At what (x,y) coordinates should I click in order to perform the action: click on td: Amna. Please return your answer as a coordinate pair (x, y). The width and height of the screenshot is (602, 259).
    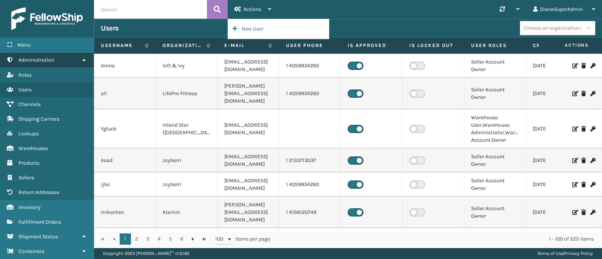
    Looking at the image, I should click on (125, 66).